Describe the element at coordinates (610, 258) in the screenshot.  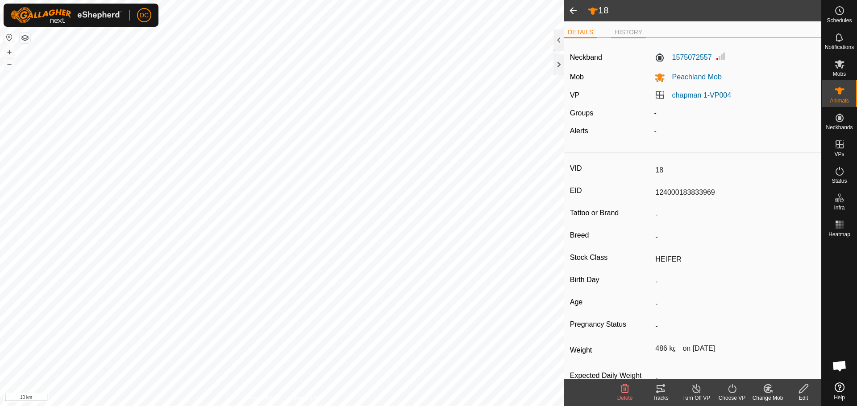
I see `label: Stock Class` at that location.